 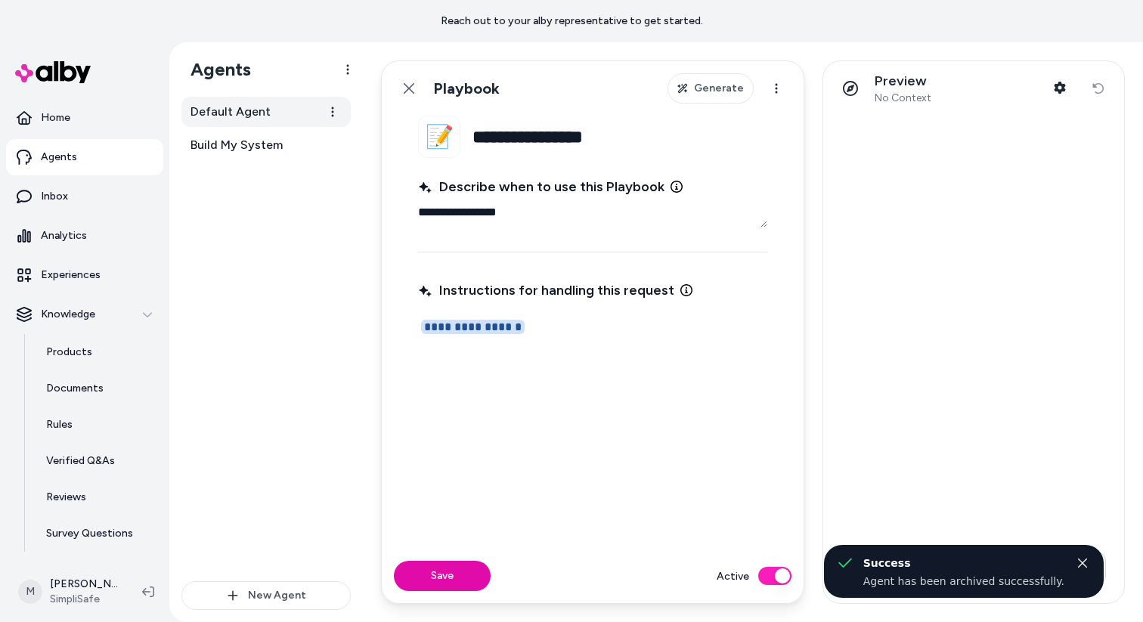 What do you see at coordinates (66, 497) in the screenshot?
I see `p: Reviews` at bounding box center [66, 497].